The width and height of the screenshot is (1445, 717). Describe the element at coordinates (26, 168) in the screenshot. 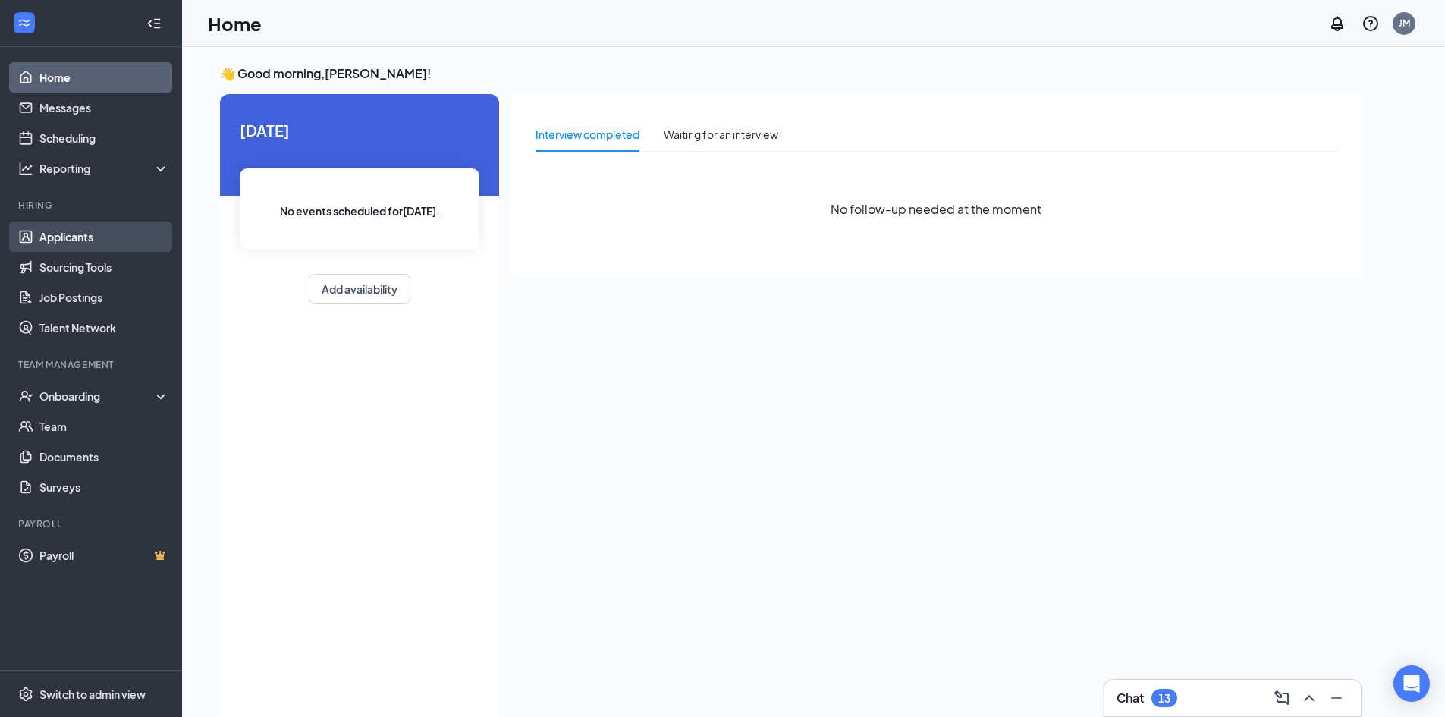

I see `svg: Analysis` at that location.